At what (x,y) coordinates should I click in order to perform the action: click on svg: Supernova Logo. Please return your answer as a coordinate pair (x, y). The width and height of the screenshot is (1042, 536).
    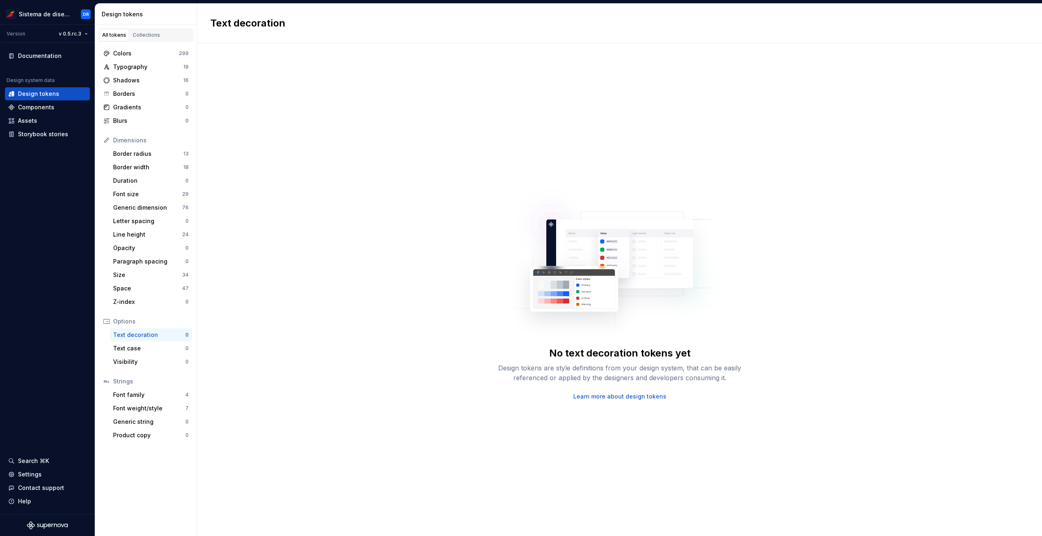
    Looking at the image, I should click on (47, 526).